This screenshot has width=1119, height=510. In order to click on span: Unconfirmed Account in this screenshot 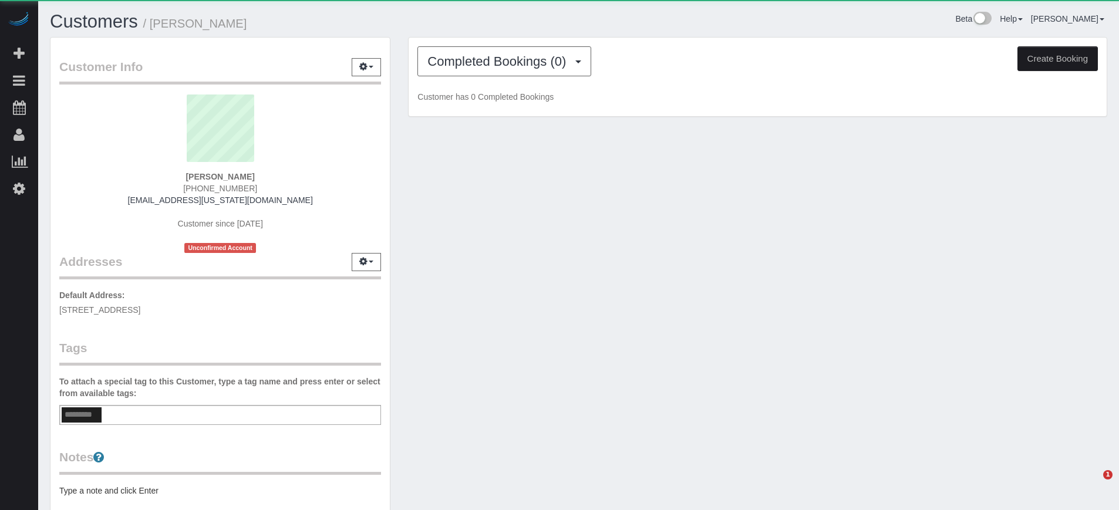, I will do `click(220, 248)`.